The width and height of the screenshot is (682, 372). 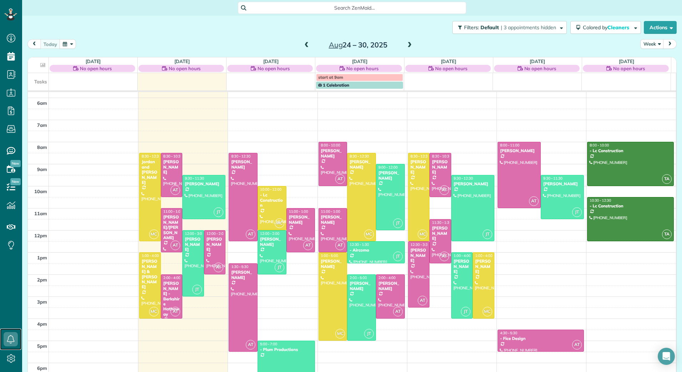 What do you see at coordinates (330, 256) in the screenshot?
I see `span: 1:00 - 5:00` at bounding box center [330, 256].